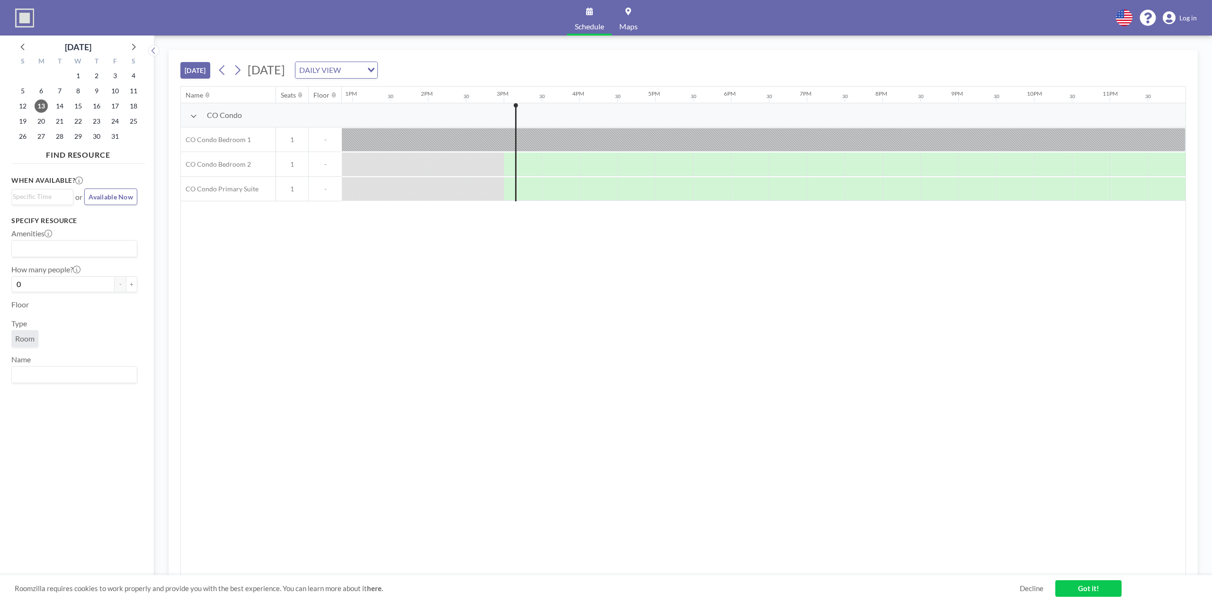 Image resolution: width=1212 pixels, height=602 pixels. What do you see at coordinates (79, 197) in the screenshot?
I see `span: or` at bounding box center [79, 197].